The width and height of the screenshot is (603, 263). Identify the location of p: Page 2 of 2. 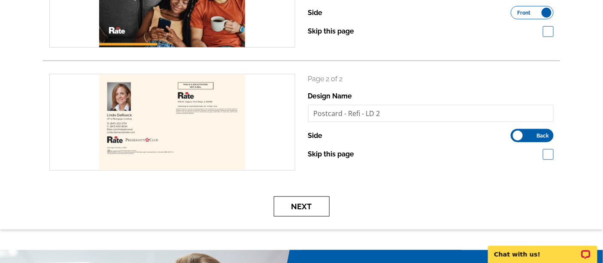
(431, 79).